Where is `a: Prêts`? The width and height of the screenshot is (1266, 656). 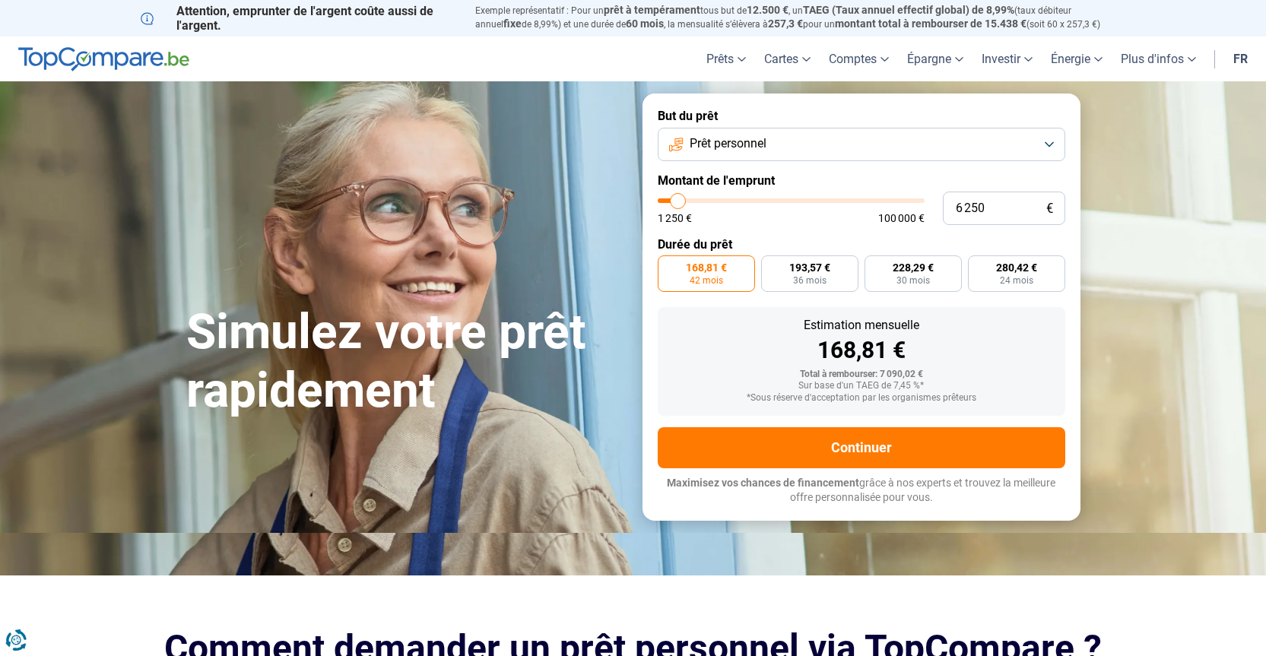 a: Prêts is located at coordinates (726, 59).